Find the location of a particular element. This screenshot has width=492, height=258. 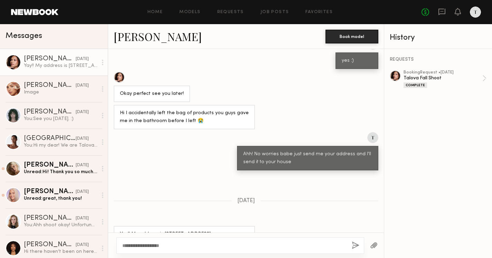

div: You: Ahh shoot okay! Unfortunately we already have the studio and team booked. Next time :( is located at coordinates (60, 225).